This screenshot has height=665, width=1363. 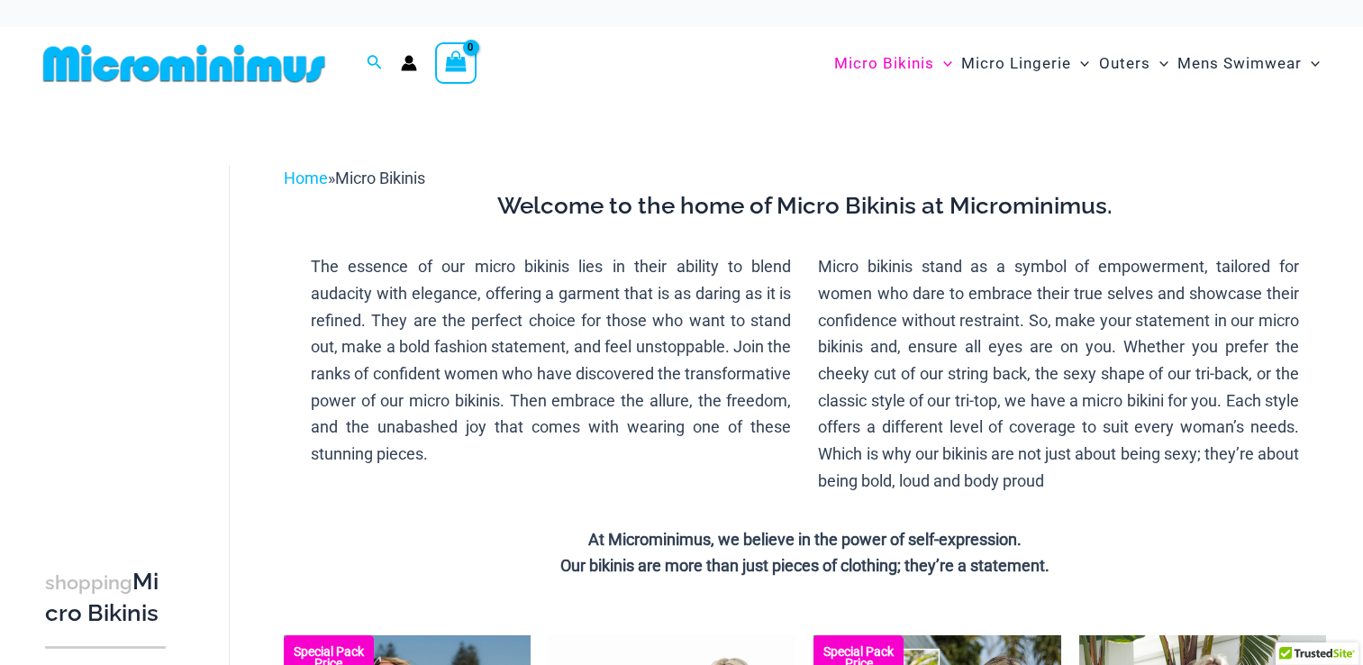 I want to click on h3: Welcome to the home of Micro Bikinis at Microminimus., so click(x=805, y=206).